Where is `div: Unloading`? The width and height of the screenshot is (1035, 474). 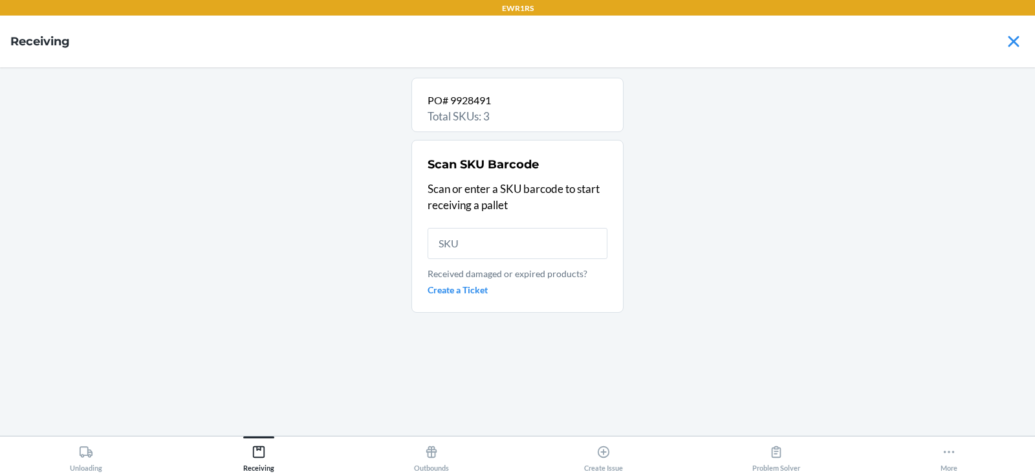
div: Unloading is located at coordinates (86, 455).